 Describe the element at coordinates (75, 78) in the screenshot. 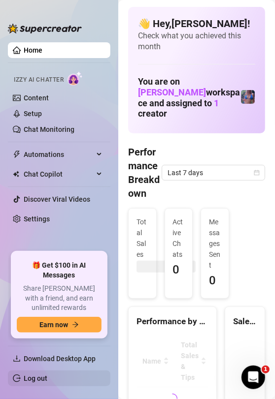

I see `img: AI Chatter` at that location.